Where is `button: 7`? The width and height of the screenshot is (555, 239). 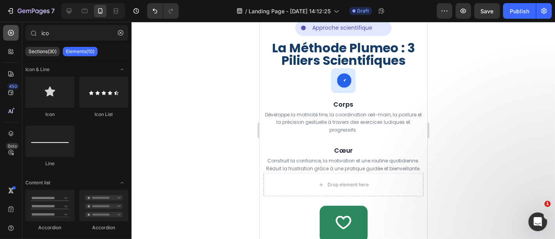 button: 7 is located at coordinates (30, 11).